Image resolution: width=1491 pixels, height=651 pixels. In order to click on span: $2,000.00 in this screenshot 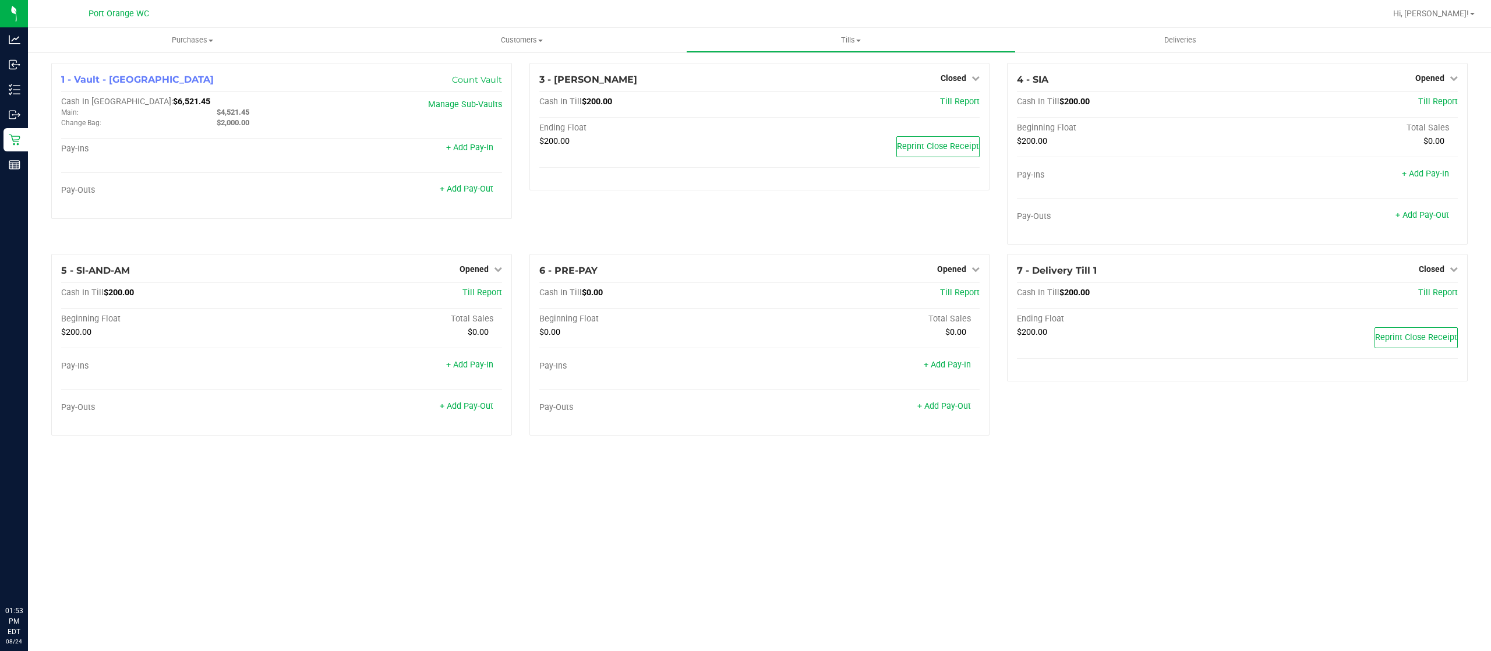, I will do `click(233, 122)`.